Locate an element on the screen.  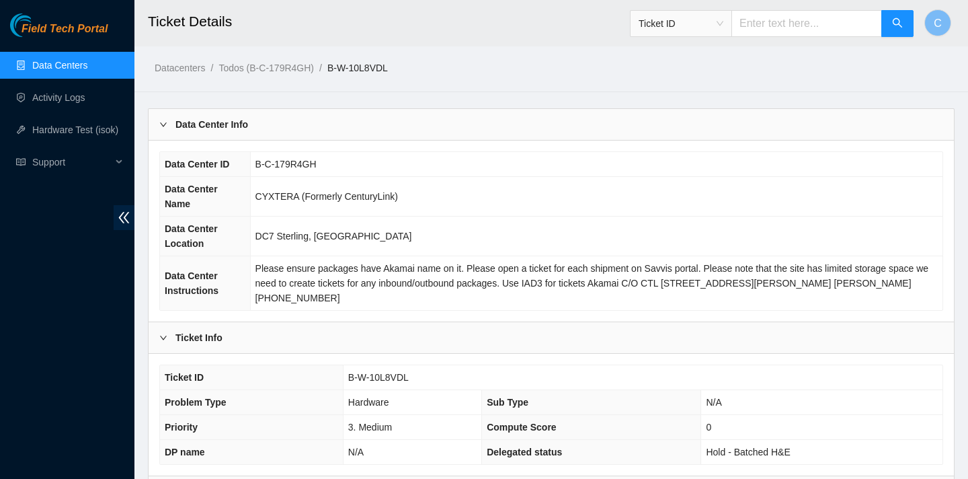
input: Enter text here... is located at coordinates (807, 24).